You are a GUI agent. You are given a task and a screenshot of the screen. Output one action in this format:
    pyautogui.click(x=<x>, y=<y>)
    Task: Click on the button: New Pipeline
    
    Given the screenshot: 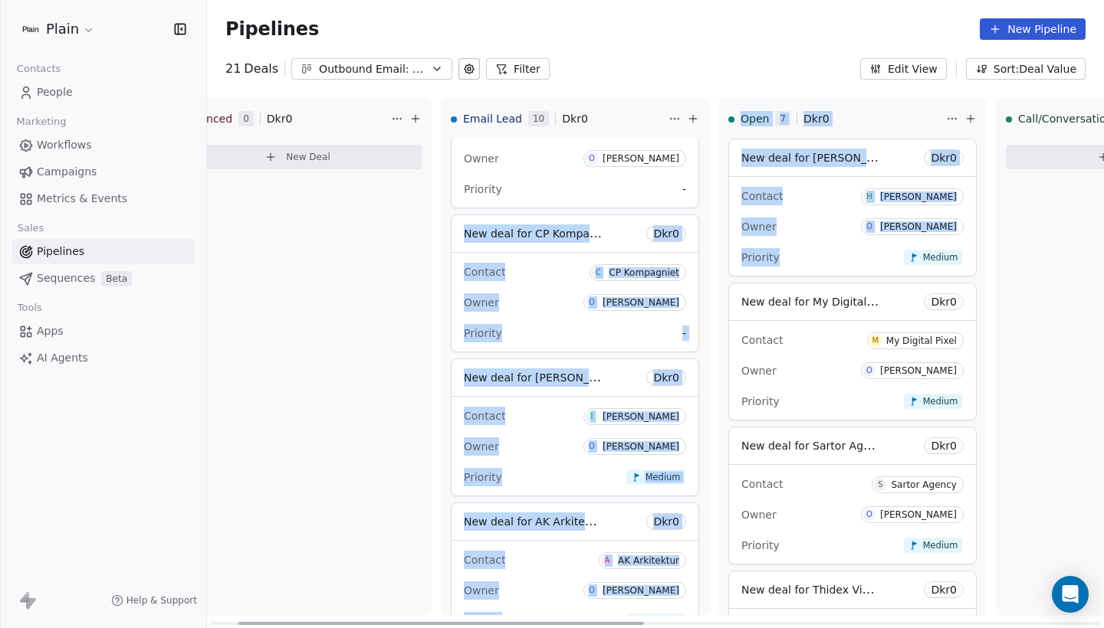 What is the action you would take?
    pyautogui.click(x=1032, y=29)
    